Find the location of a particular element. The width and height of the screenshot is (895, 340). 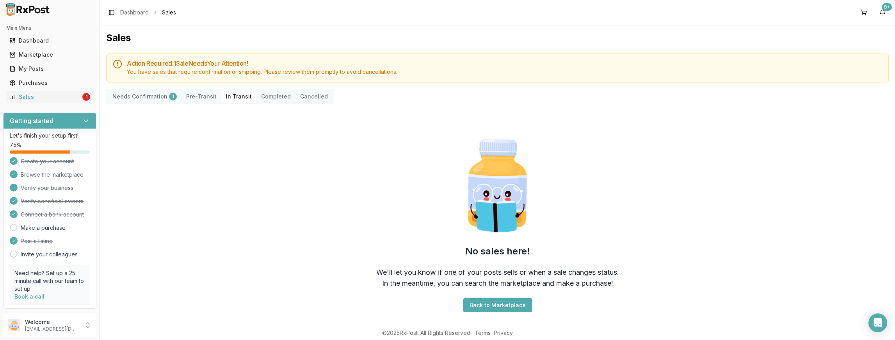

a: Back to Marketplace is located at coordinates (498, 305).